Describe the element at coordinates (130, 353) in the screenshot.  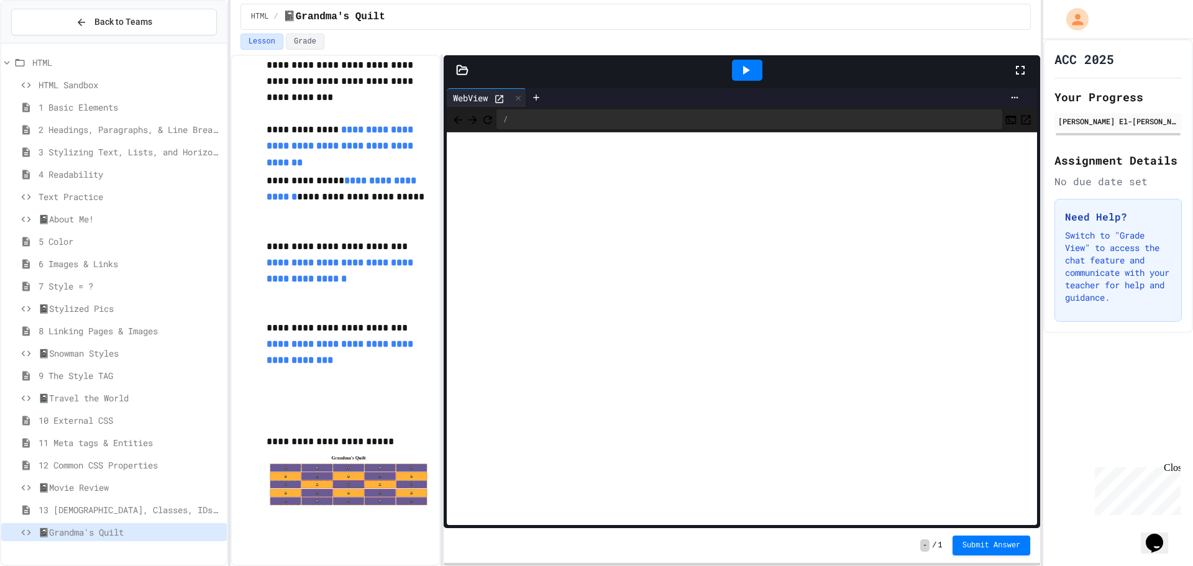
I see `span: 📓Snowman Styles` at that location.